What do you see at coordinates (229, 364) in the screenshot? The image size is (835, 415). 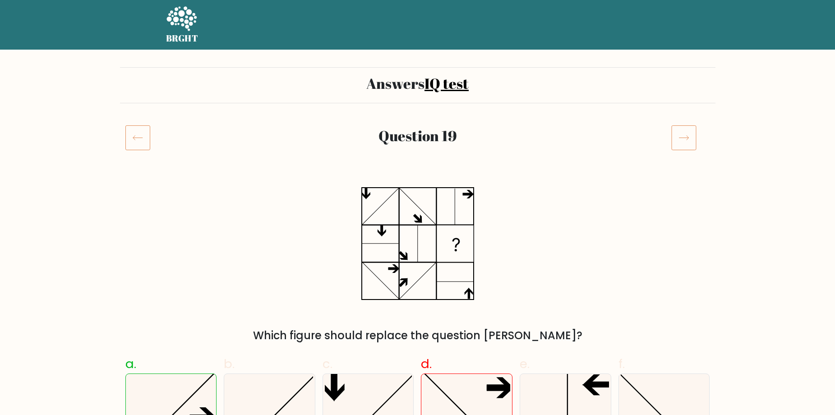 I see `span: b.` at bounding box center [229, 364].